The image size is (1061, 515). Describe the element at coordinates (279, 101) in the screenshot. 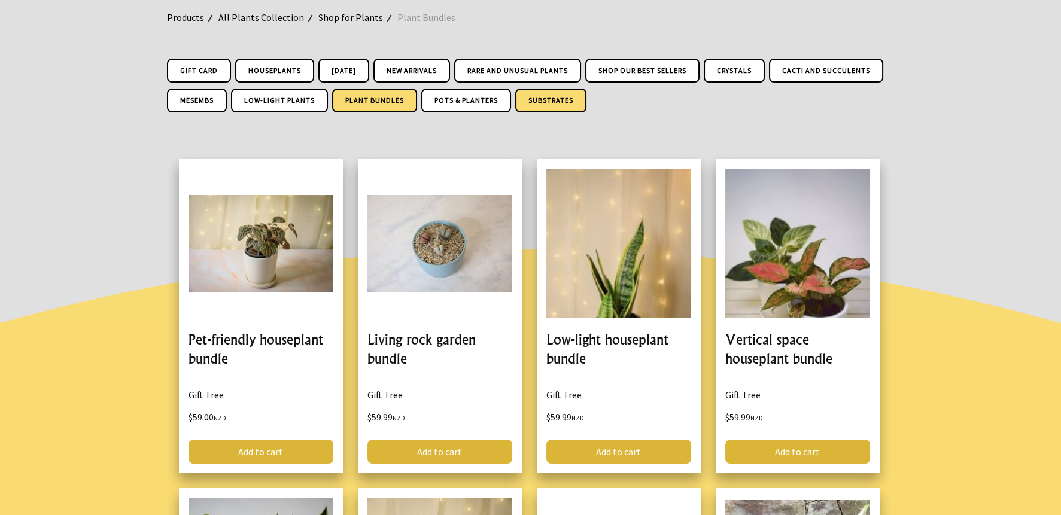

I see `a: Low-light plants` at that location.